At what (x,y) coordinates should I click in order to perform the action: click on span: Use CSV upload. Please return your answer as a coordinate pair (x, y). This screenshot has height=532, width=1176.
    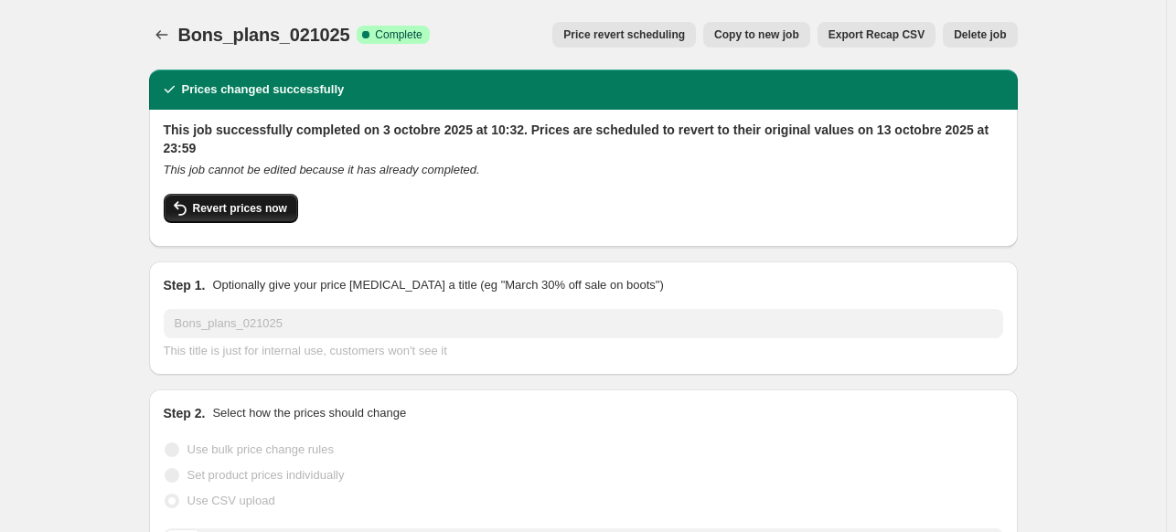
    Looking at the image, I should click on (231, 500).